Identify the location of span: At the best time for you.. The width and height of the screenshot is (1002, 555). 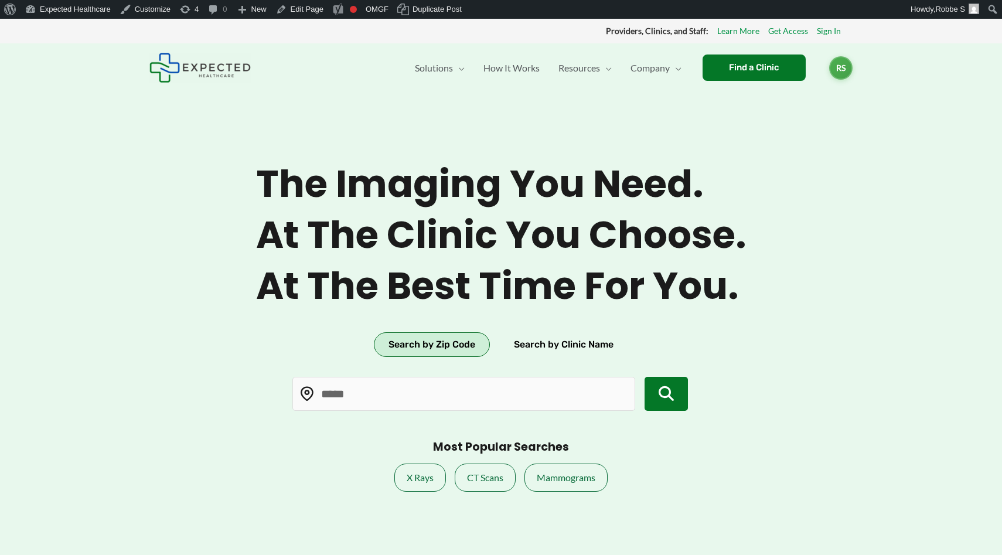
(501, 286).